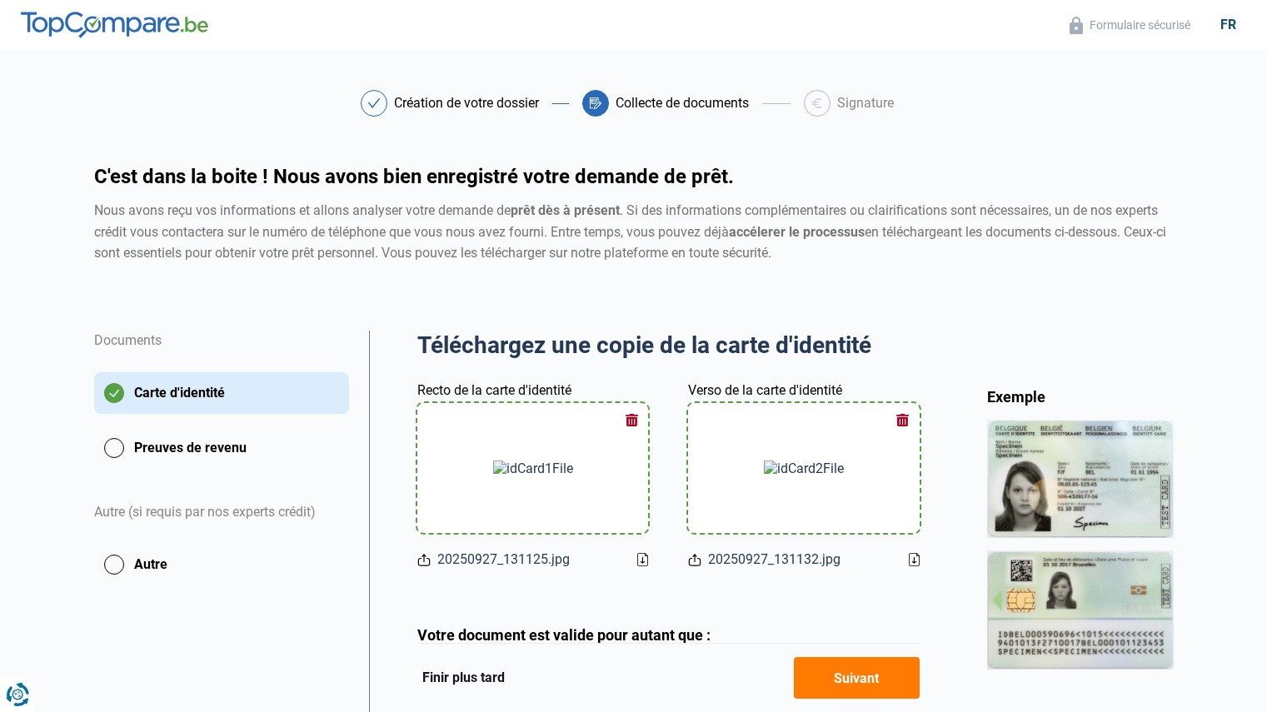 The width and height of the screenshot is (1267, 712). What do you see at coordinates (668, 346) in the screenshot?
I see `h2: Téléchargez une copie de la carte d'identité` at bounding box center [668, 346].